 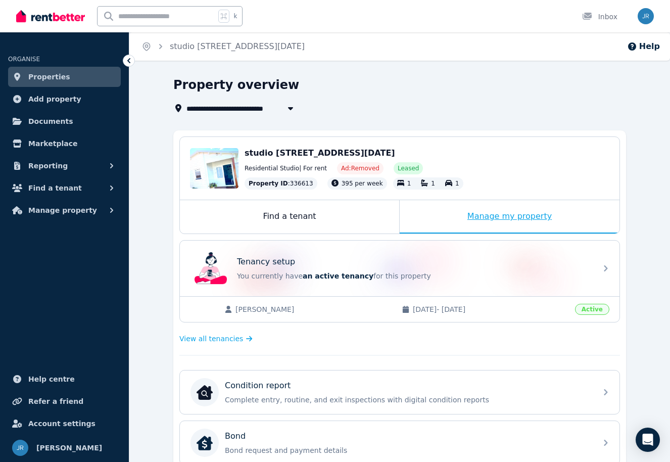 What do you see at coordinates (362, 184) in the screenshot?
I see `span: 395 per week` at bounding box center [362, 184].